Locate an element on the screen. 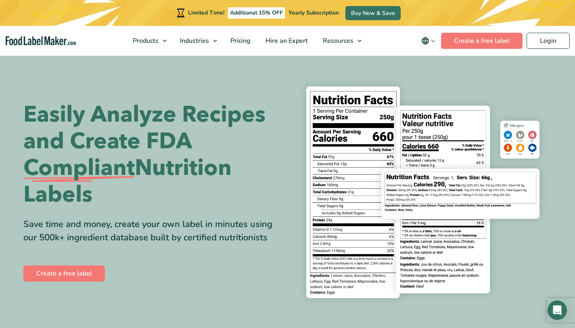 This screenshot has height=328, width=575. span: Limited Time! is located at coordinates (206, 13).